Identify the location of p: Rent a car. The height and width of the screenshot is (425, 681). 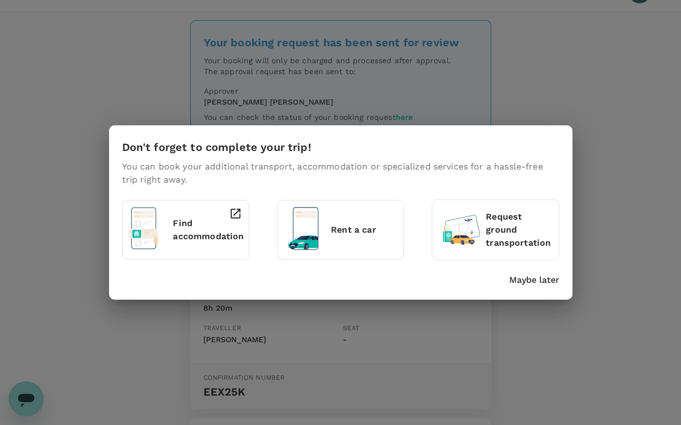
(364, 230).